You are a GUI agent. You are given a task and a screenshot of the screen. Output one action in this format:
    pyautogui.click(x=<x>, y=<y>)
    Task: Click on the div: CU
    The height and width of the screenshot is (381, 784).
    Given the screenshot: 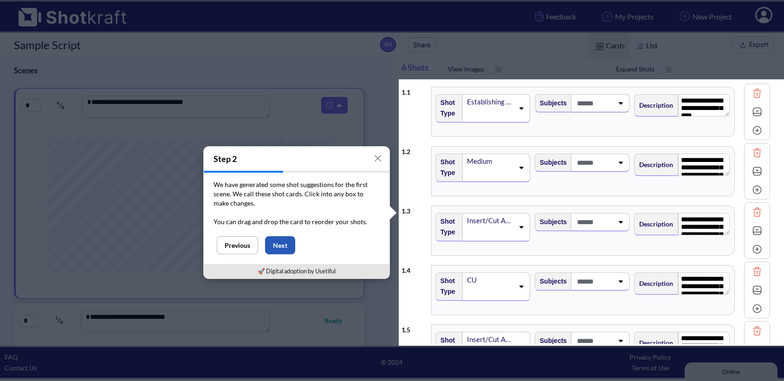 What is the action you would take?
    pyautogui.click(x=490, y=280)
    